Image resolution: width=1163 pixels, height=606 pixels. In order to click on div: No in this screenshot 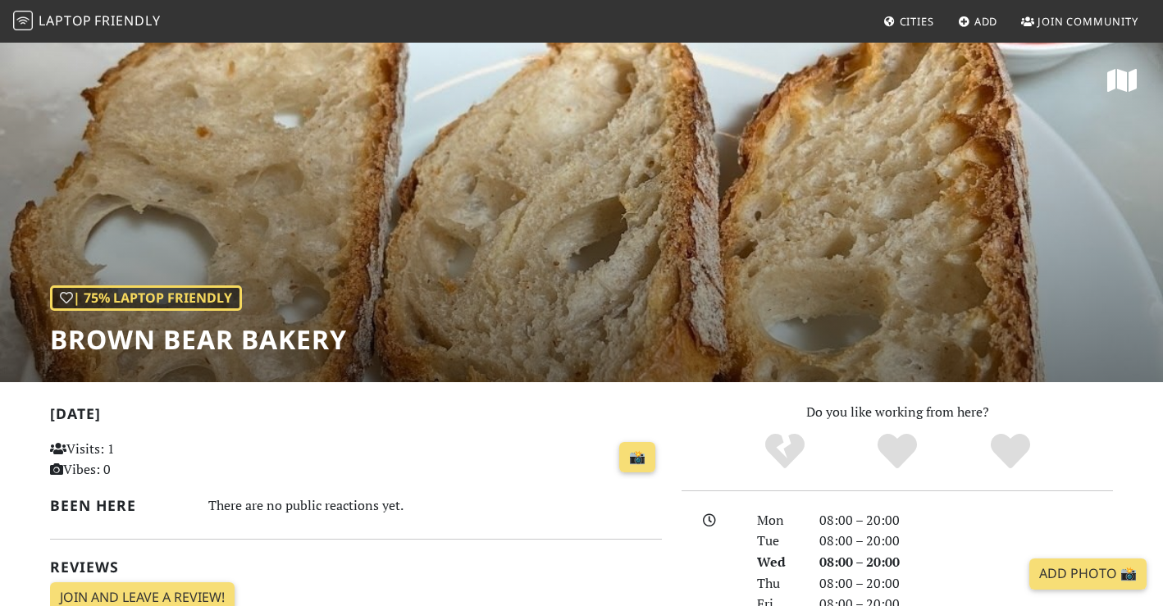, I will do `click(785, 452)`.